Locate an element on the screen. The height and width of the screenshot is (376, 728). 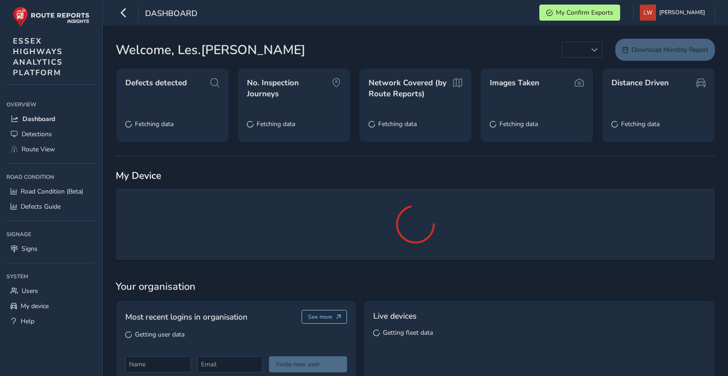
span: Your organisation is located at coordinates (415, 287).